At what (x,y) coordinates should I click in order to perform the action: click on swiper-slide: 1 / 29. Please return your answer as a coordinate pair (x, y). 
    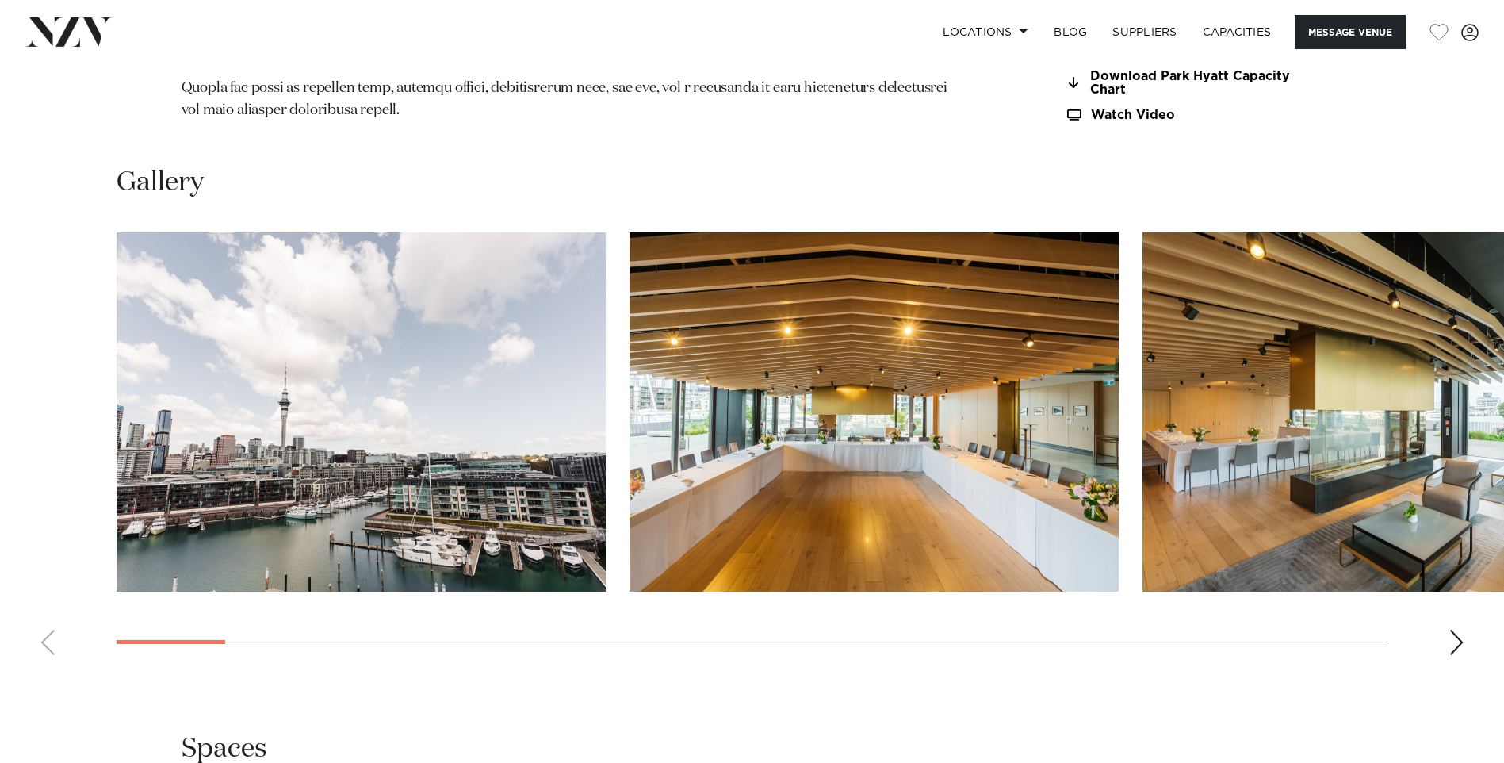
    Looking at the image, I should click on (361, 412).